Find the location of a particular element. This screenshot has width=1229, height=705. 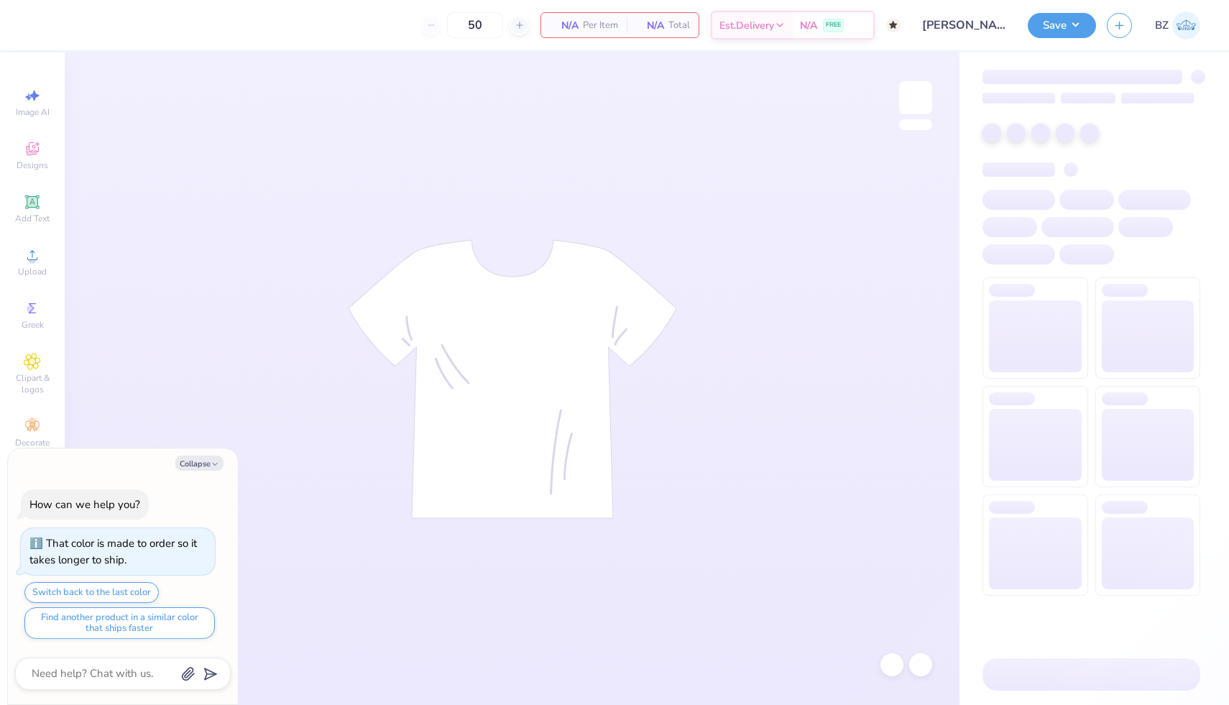

span: Image AI is located at coordinates (32, 112).